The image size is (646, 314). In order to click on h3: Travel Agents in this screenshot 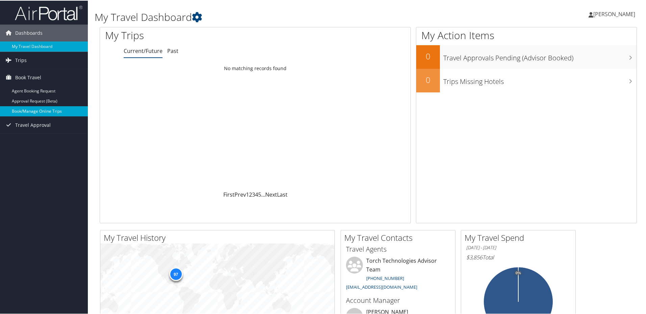, I will do `click(398, 249)`.